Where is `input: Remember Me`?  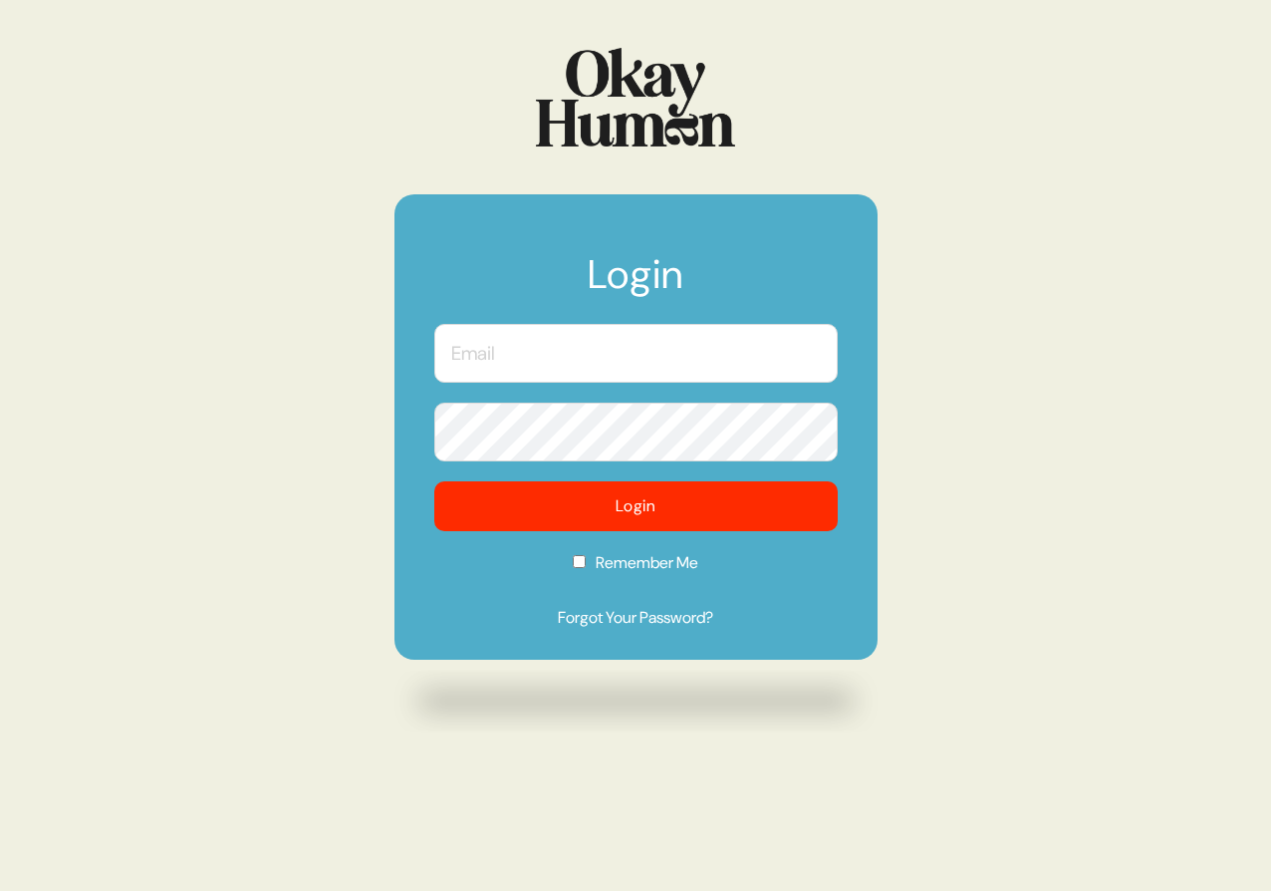
input: Remember Me is located at coordinates (579, 561).